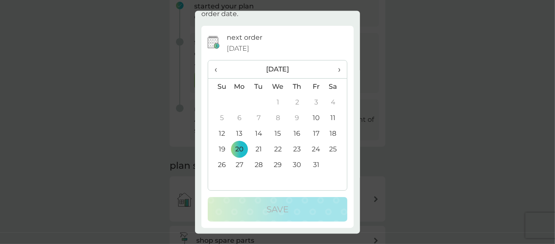 The image size is (555, 244). I want to click on td: 13, so click(239, 133).